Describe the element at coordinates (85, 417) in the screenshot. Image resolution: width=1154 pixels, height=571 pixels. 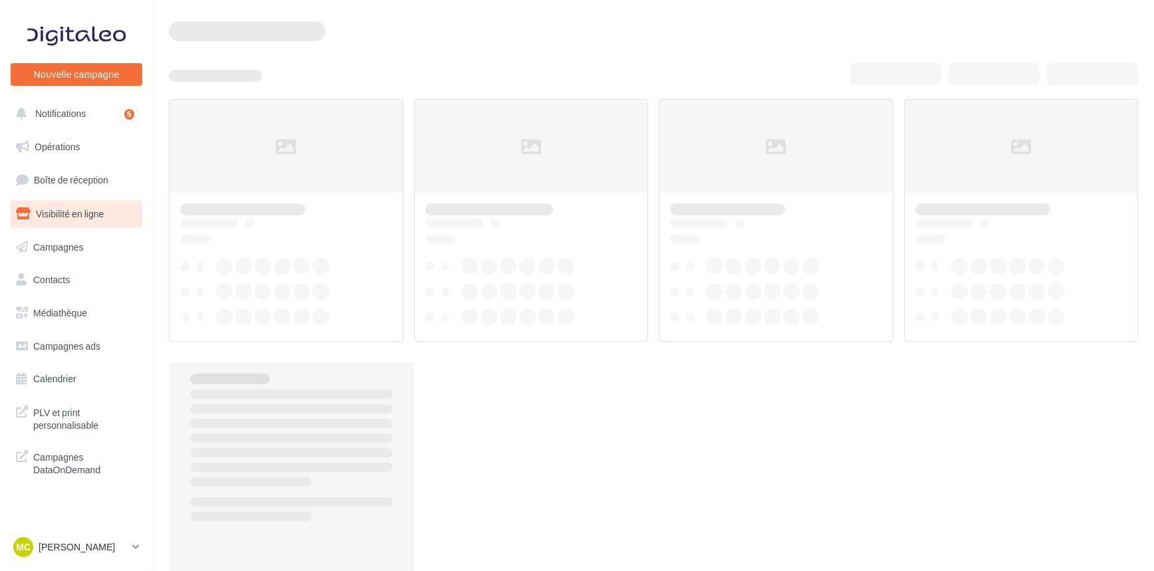
I see `span: PLV et print personnalisable` at that location.